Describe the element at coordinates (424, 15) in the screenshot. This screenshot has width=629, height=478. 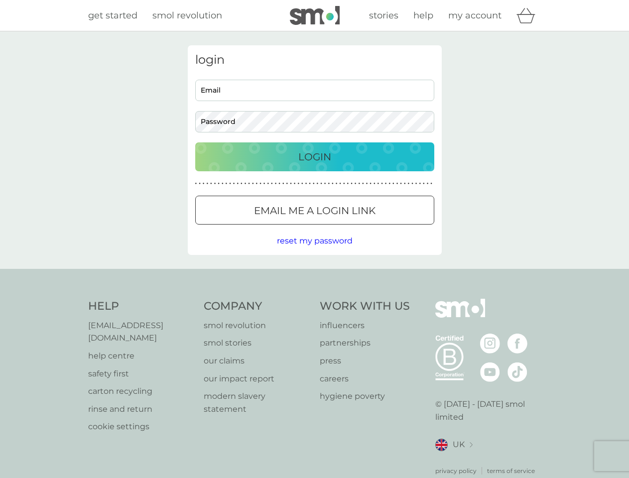
I see `a: help` at that location.